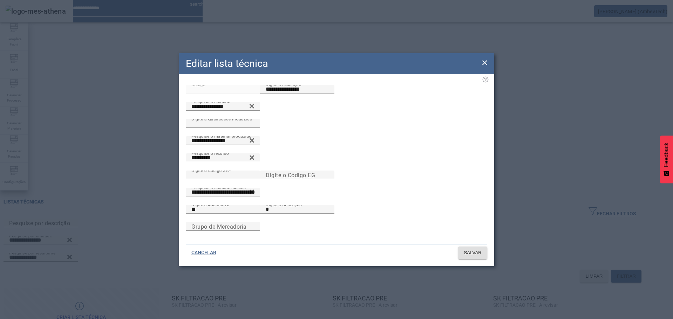  What do you see at coordinates (283, 84) in the screenshot?
I see `mat-label: Digite a descrição` at bounding box center [283, 84].